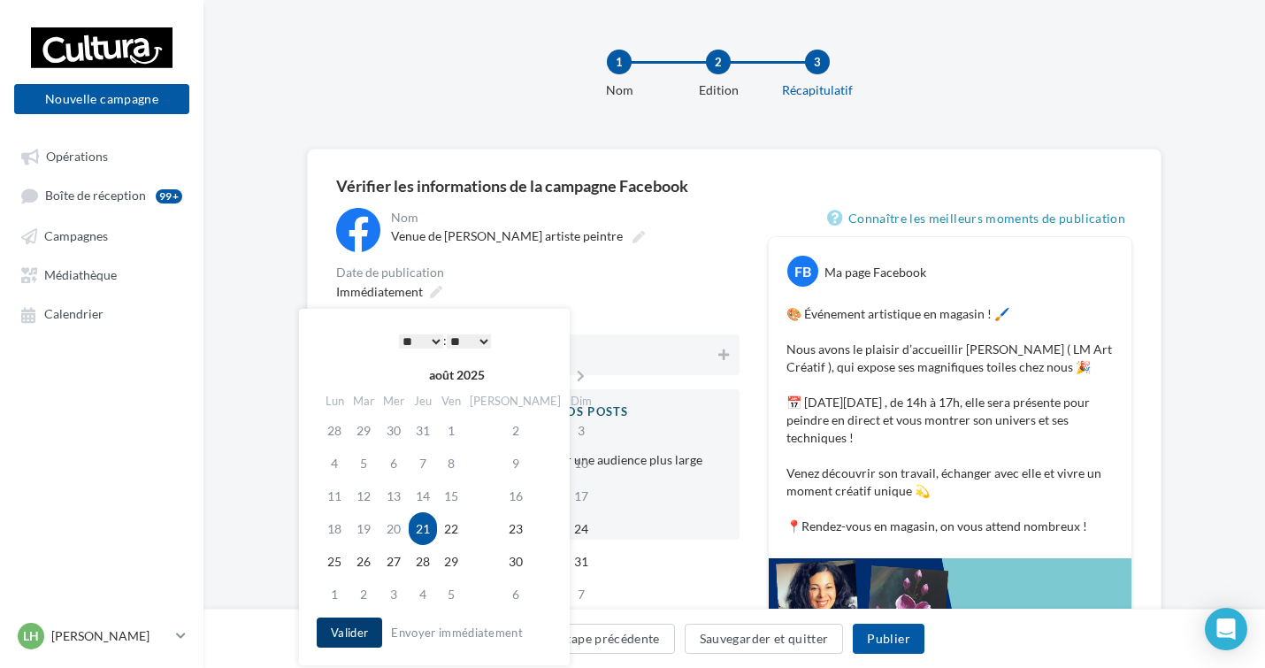 This screenshot has width=1265, height=668. Describe the element at coordinates (1226, 629) in the screenshot. I see `div: Open Intercom Messenger` at that location.